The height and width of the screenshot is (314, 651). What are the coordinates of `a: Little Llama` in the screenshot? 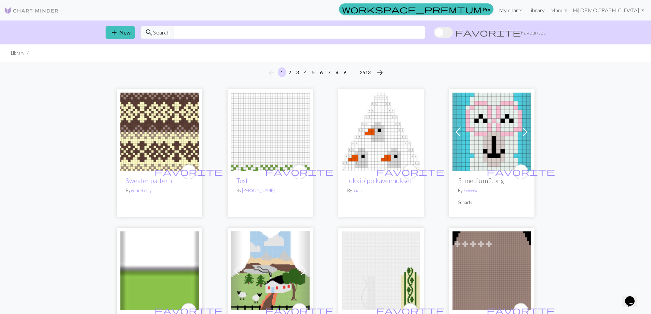 It's located at (492, 131).